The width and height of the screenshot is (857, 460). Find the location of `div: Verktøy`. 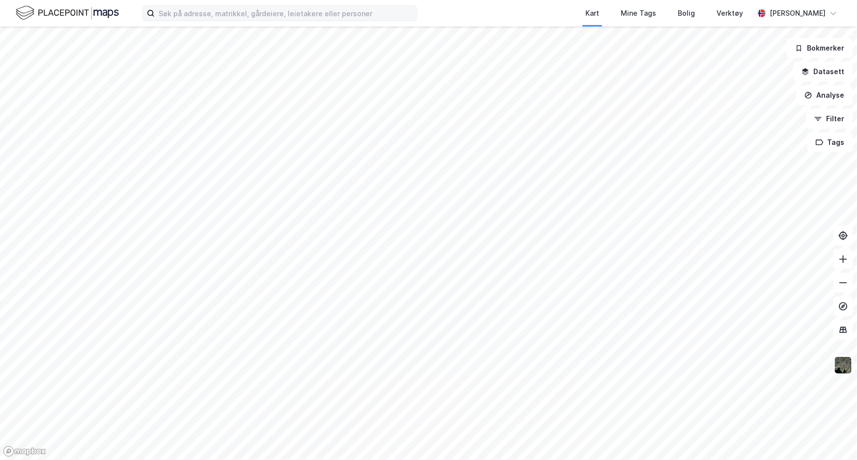

div: Verktøy is located at coordinates (730, 13).